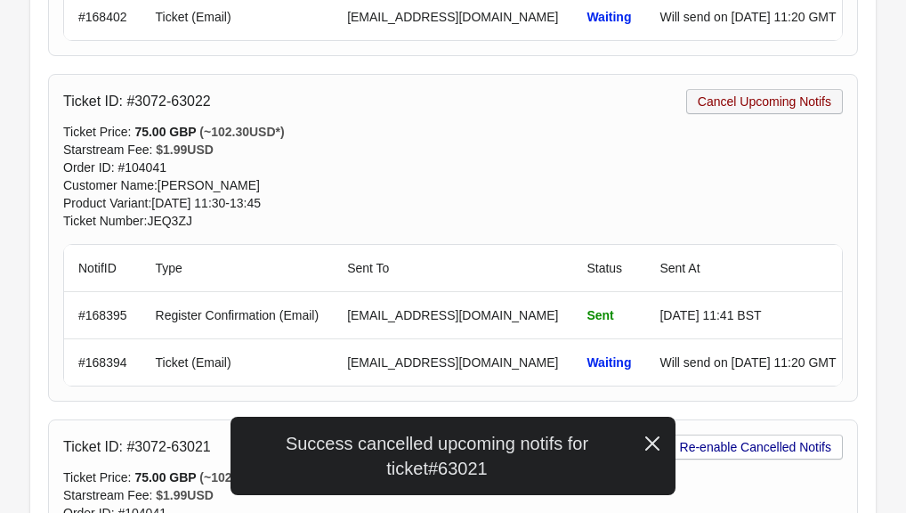  What do you see at coordinates (453, 221) in the screenshot?
I see `div: Ticket Number: JEQ3ZJ` at bounding box center [453, 221].